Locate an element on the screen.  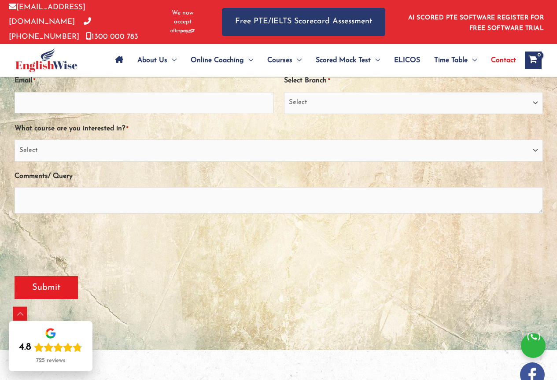
a: Time TableMenu Toggle is located at coordinates (456, 60).